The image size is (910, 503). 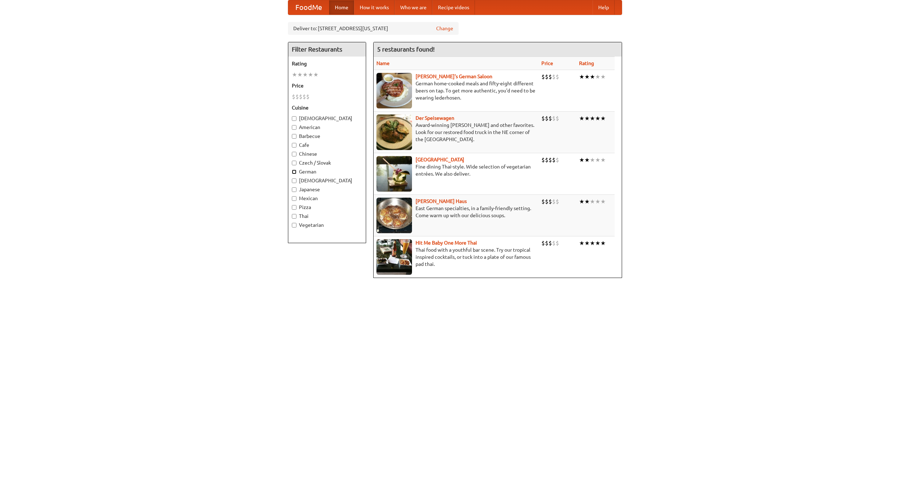 What do you see at coordinates (454, 7) in the screenshot?
I see `a: Recipe videos` at bounding box center [454, 7].